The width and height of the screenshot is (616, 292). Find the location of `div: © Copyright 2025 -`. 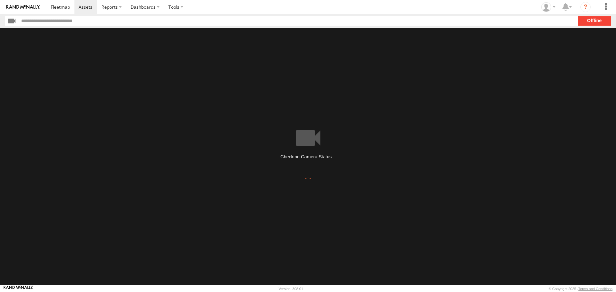

div: © Copyright 2025 - is located at coordinates (580, 289).